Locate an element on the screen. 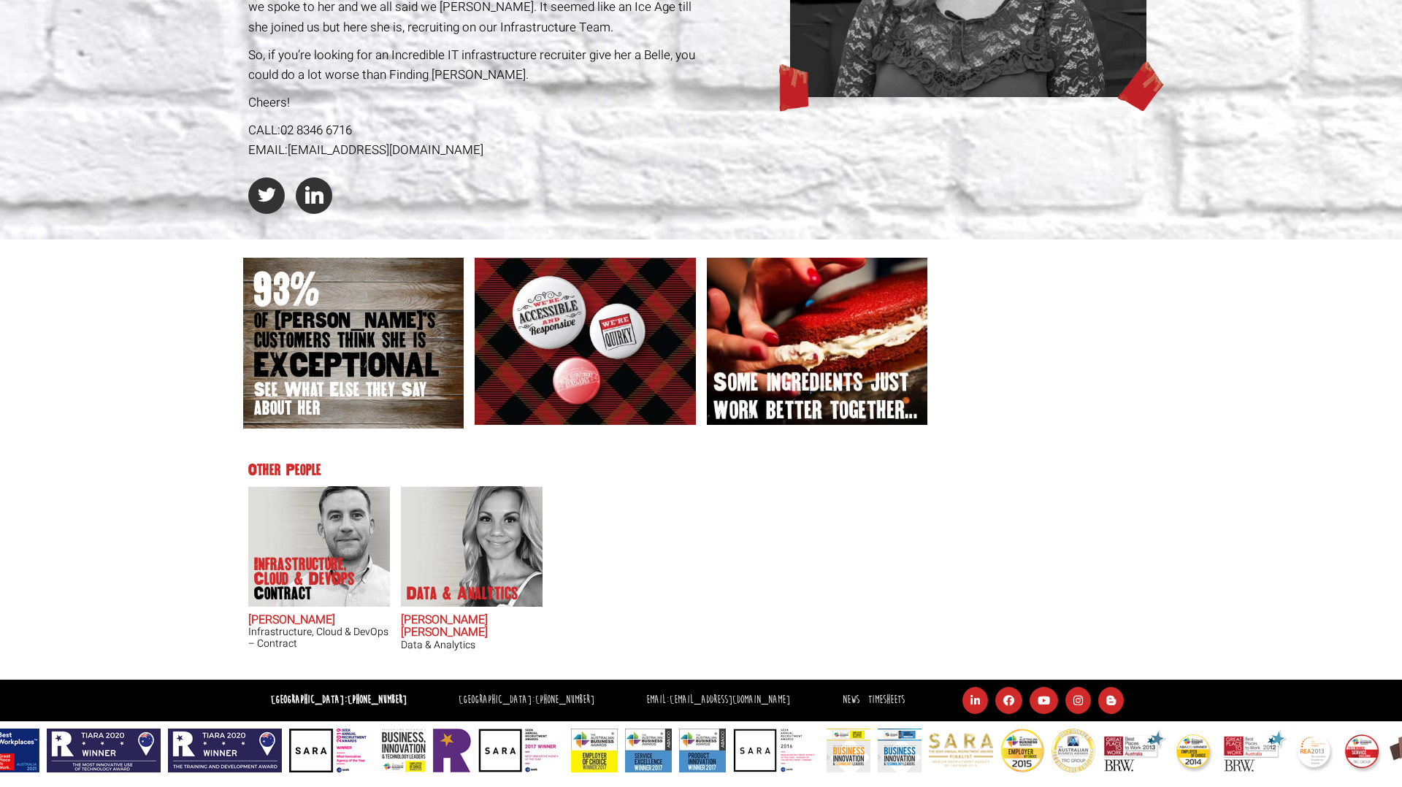 This screenshot has width=1402, height=787. div: EMAIL: is located at coordinates (472, 150).